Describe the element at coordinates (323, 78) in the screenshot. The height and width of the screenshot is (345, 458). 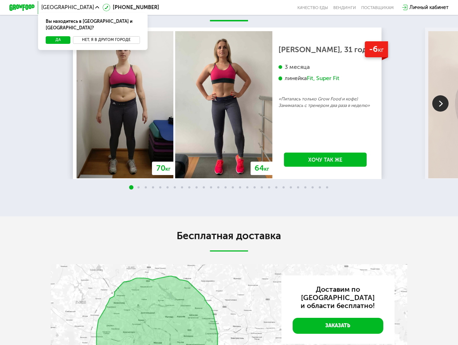
I see `div: Fit, Super Fit` at that location.